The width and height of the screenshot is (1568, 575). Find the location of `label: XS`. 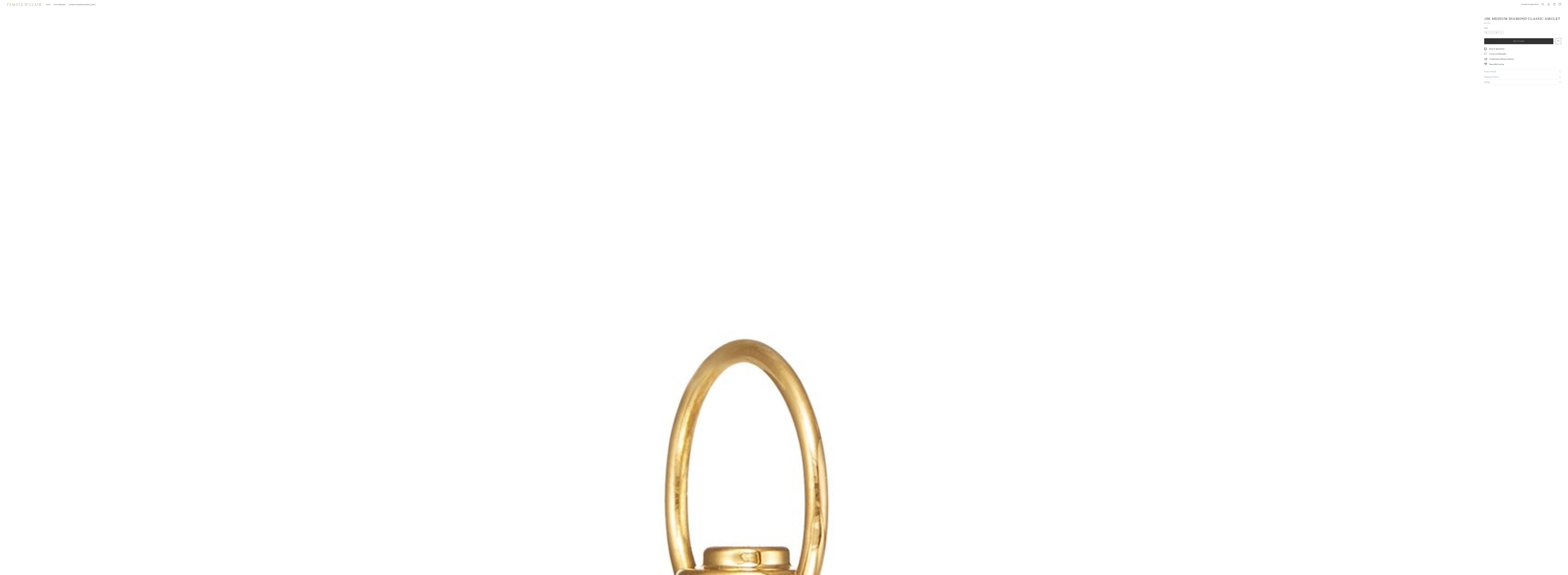

label: XS is located at coordinates (1486, 32).